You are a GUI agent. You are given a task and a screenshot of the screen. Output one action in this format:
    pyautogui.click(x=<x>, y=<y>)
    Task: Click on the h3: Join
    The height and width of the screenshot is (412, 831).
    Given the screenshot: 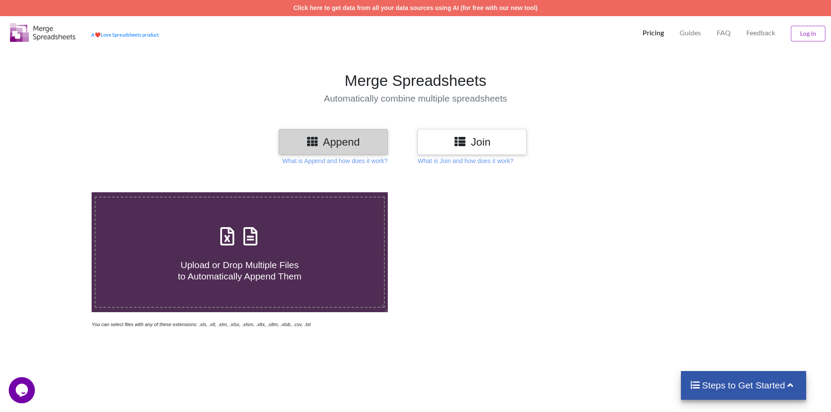 What is the action you would take?
    pyautogui.click(x=472, y=142)
    